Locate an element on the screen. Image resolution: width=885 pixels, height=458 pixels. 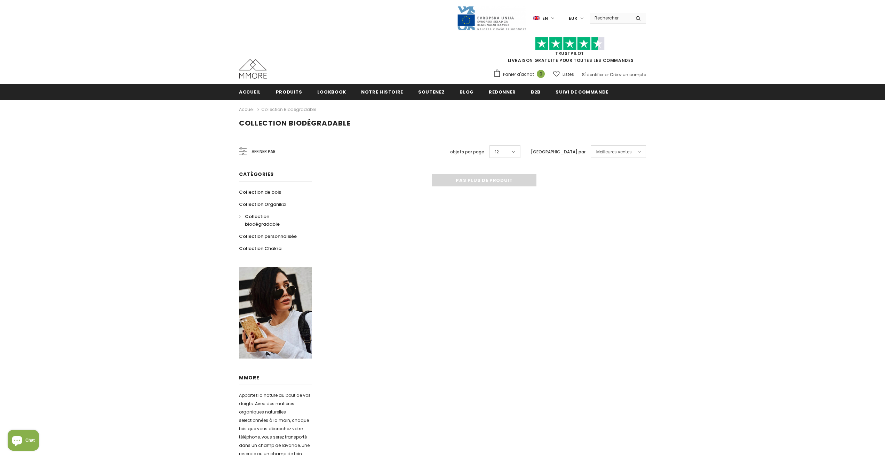
span: Blog is located at coordinates (467, 92).